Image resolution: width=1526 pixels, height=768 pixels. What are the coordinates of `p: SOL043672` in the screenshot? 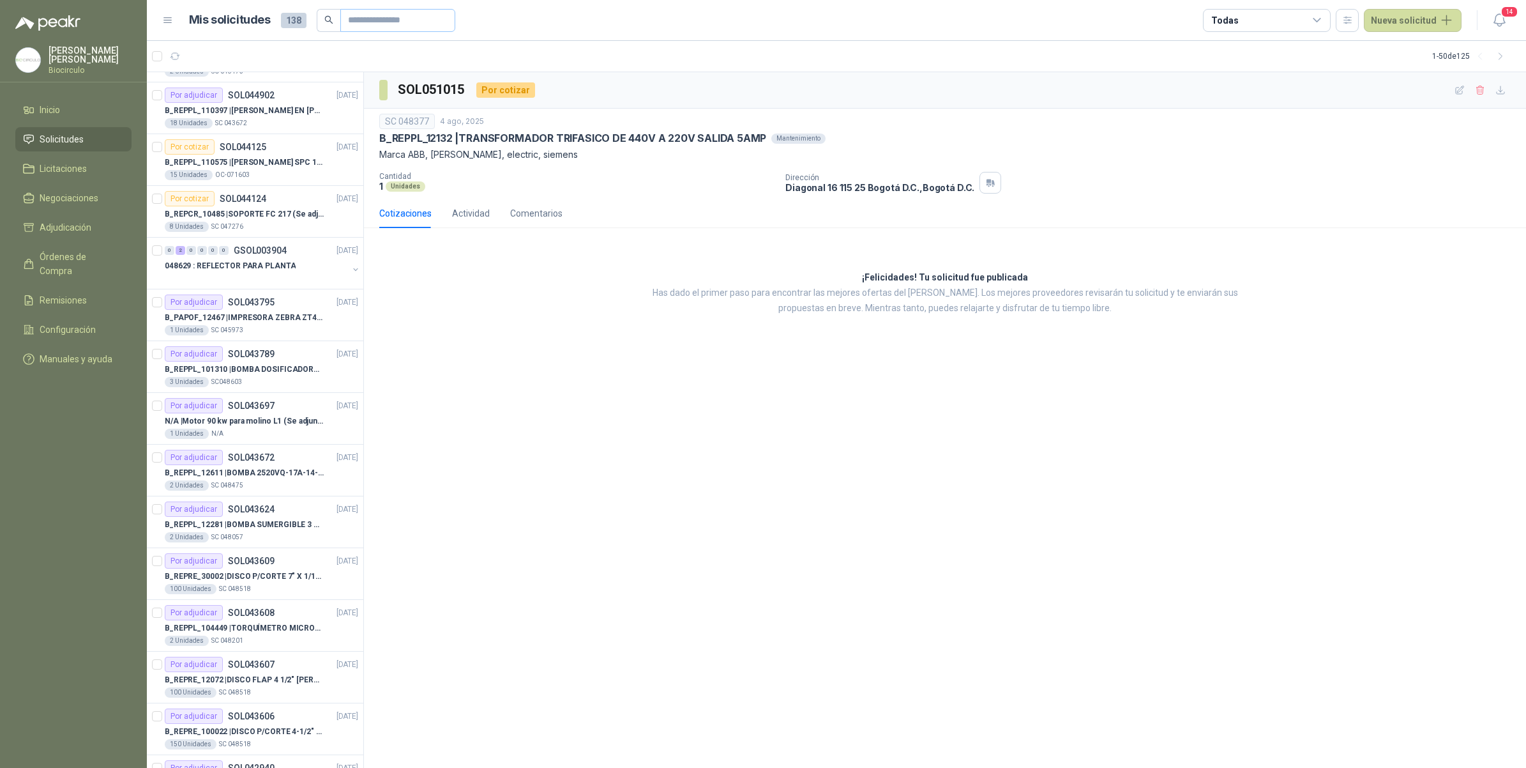 It's located at (251, 457).